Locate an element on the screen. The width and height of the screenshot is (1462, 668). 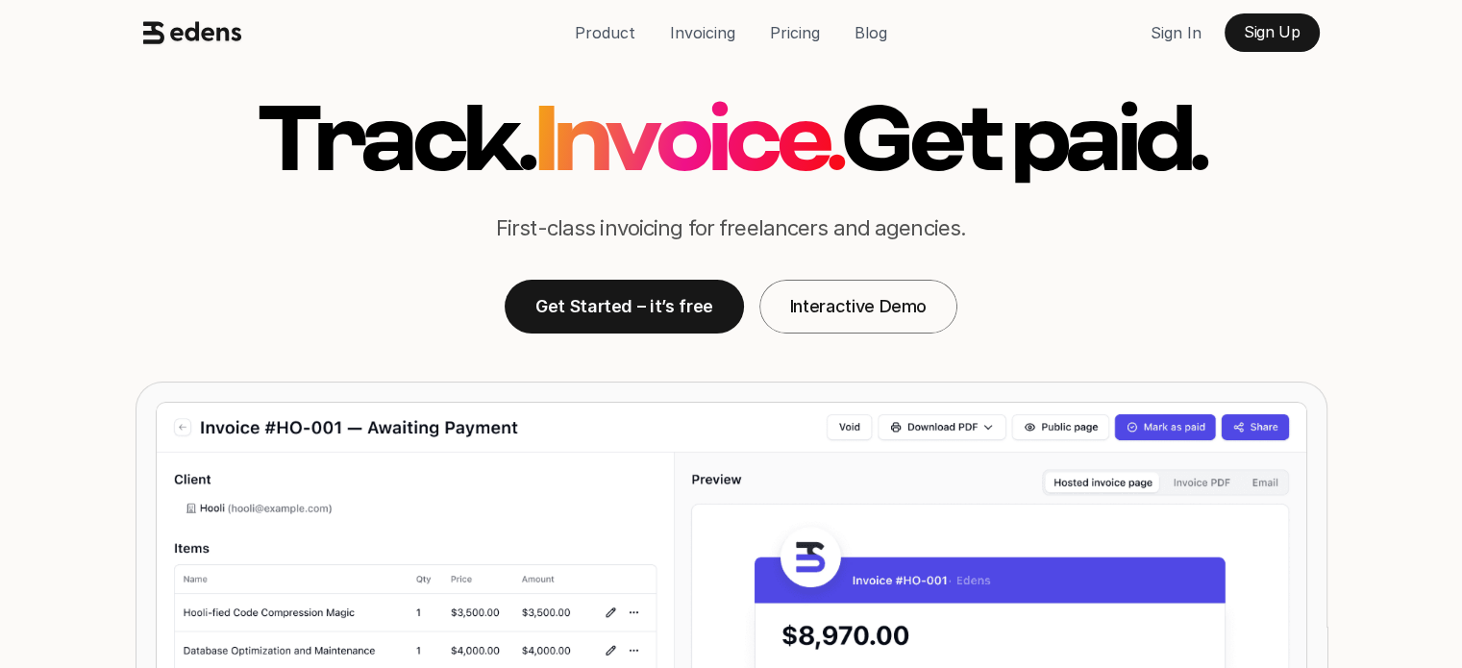
p: Invoicing is located at coordinates (702, 33).